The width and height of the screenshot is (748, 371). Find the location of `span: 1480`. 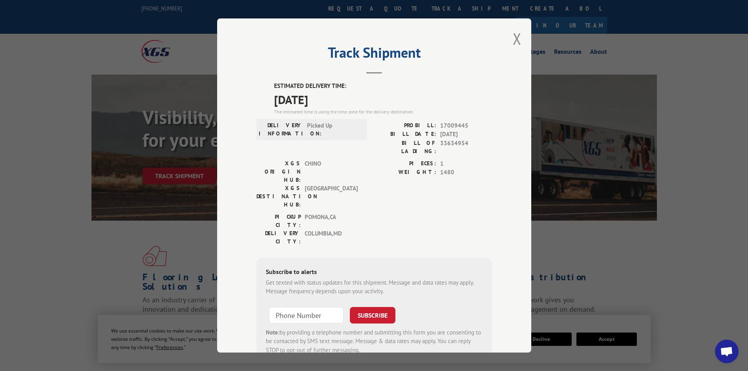

span: 1480 is located at coordinates (466, 172).